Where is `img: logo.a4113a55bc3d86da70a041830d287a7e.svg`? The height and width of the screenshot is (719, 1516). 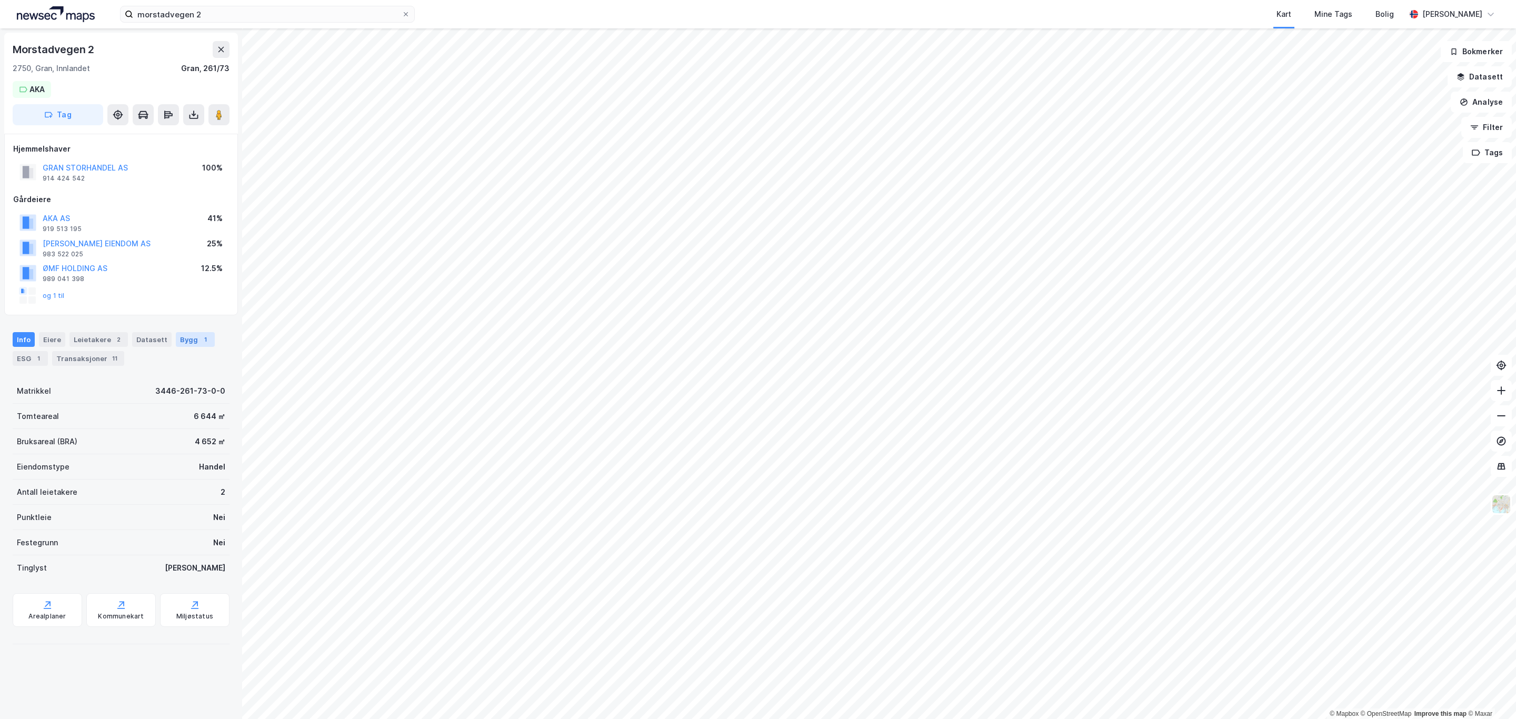
img: logo.a4113a55bc3d86da70a041830d287a7e.svg is located at coordinates (56, 14).